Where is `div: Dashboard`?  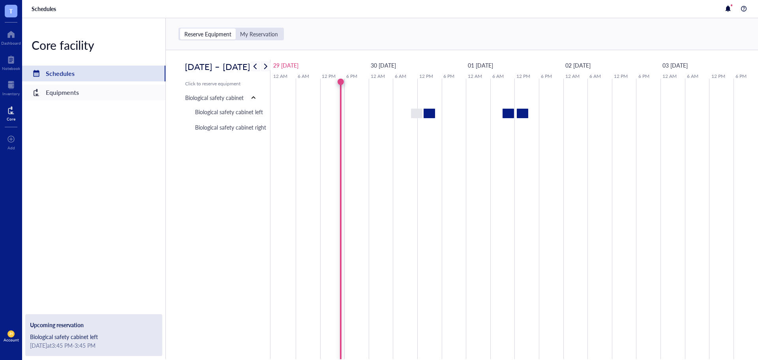 div: Dashboard is located at coordinates (11, 43).